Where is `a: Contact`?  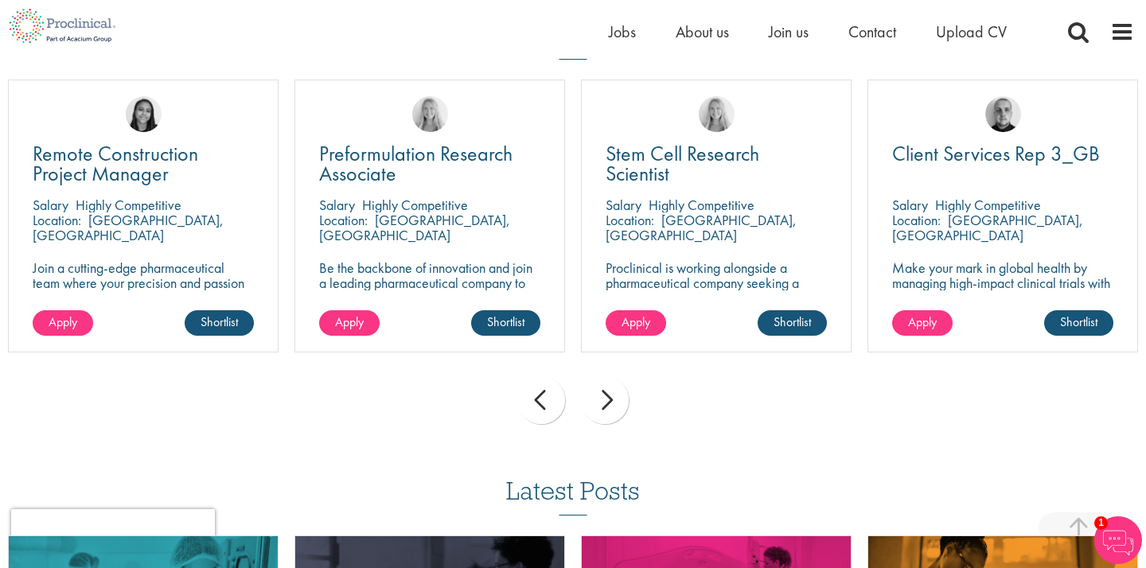 a: Contact is located at coordinates (872, 32).